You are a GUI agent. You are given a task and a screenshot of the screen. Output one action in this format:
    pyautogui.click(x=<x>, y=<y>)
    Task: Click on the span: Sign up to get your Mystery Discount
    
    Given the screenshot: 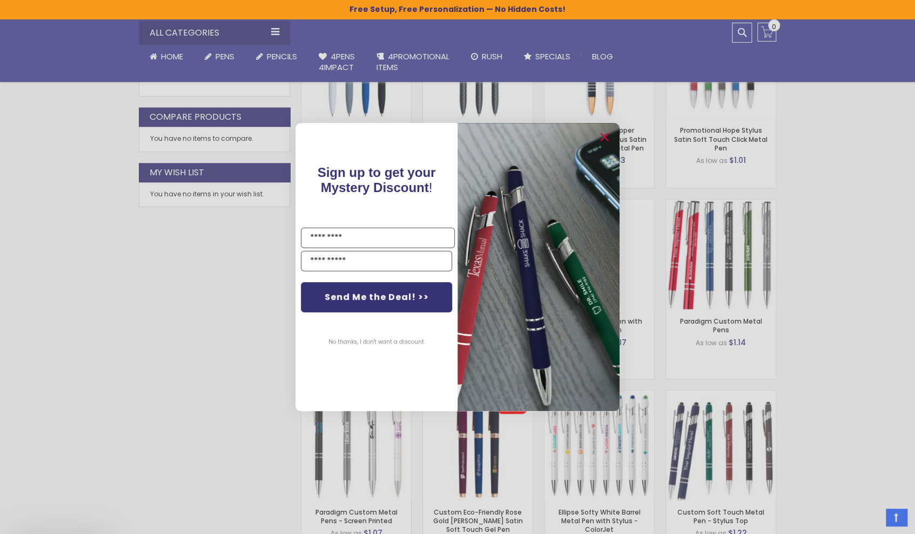 What is the action you would take?
    pyautogui.click(x=376, y=180)
    